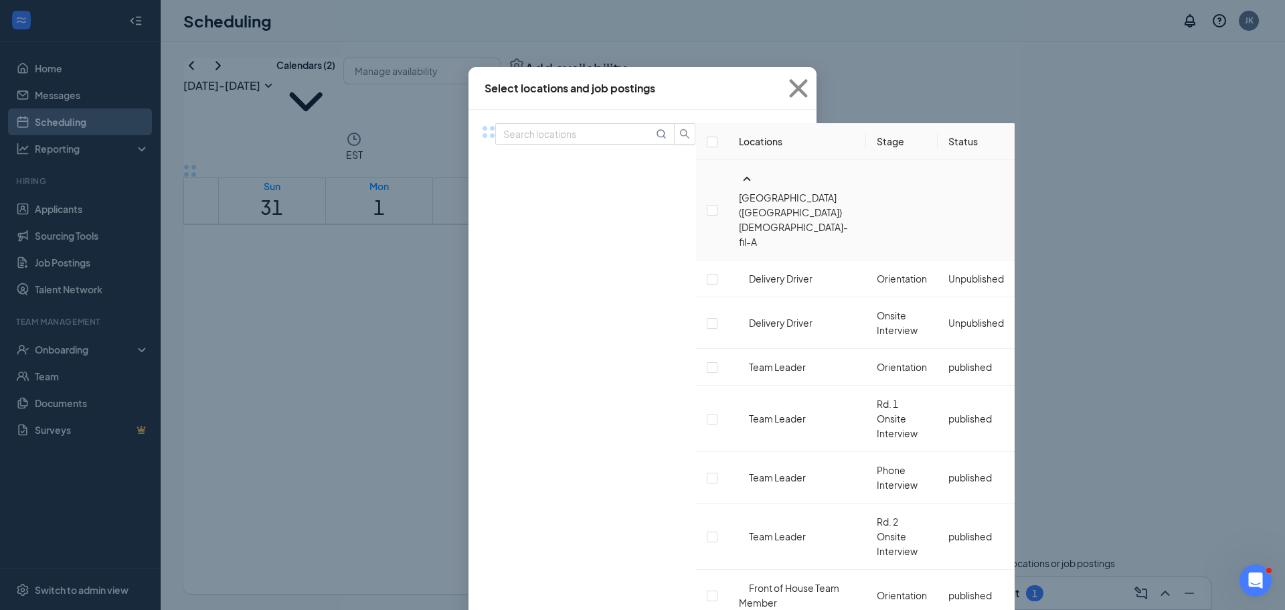 The image size is (1285, 610). Describe the element at coordinates (901, 141) in the screenshot. I see `th: Stage` at that location.